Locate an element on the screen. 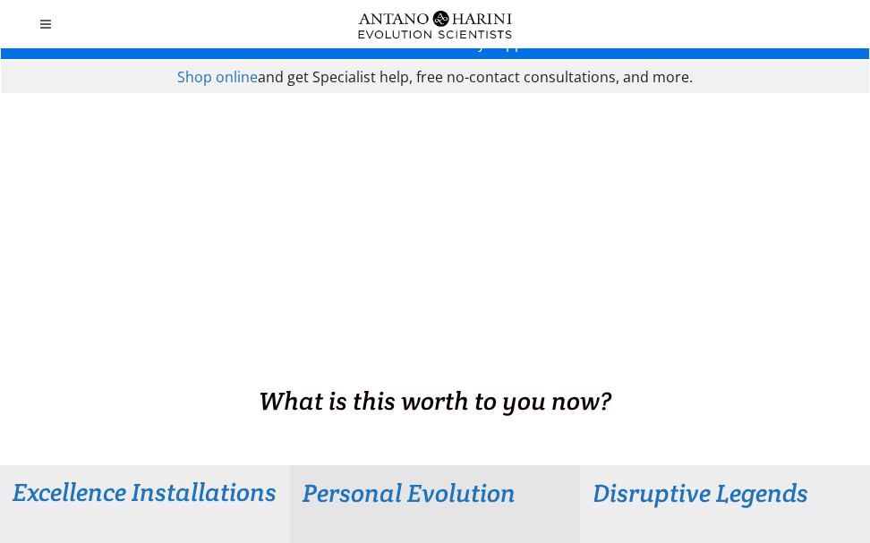 The image size is (870, 543). a: Free A&H Covid Recovery Support > is located at coordinates (435, 43).